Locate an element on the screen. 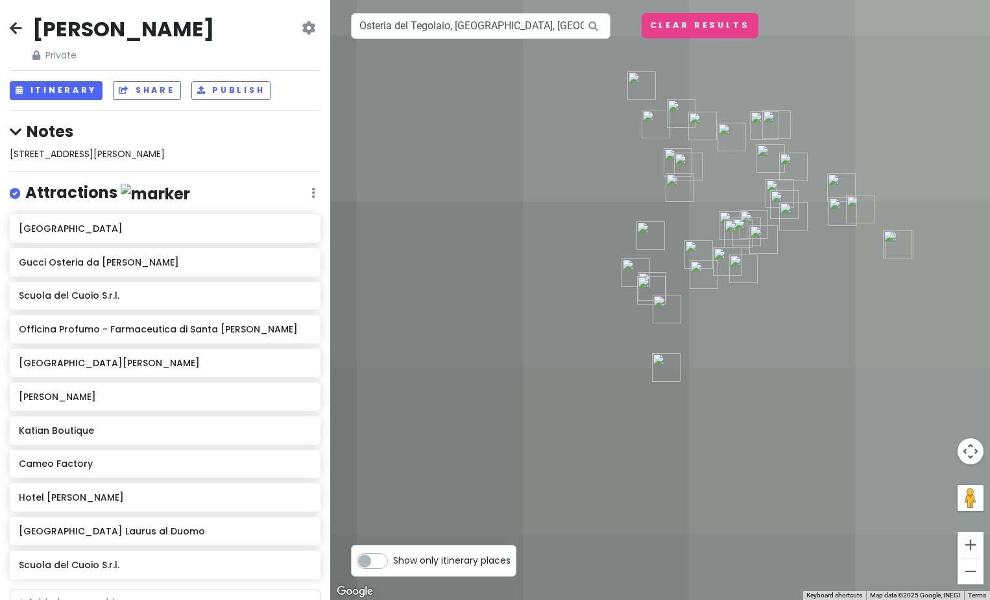 This screenshot has width=990, height=600. div: Osteria La Dolce Vita Firenze is located at coordinates (780, 193).